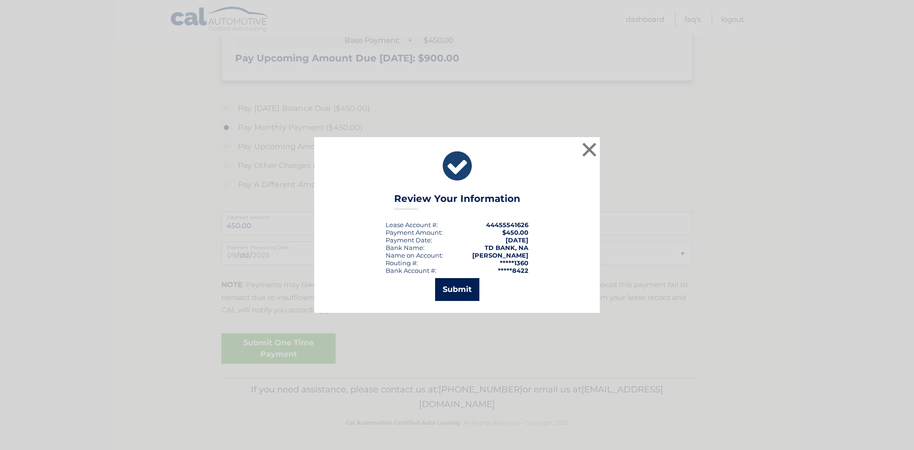  What do you see at coordinates (412, 225) in the screenshot?
I see `div: Lease Account #:` at bounding box center [412, 225].